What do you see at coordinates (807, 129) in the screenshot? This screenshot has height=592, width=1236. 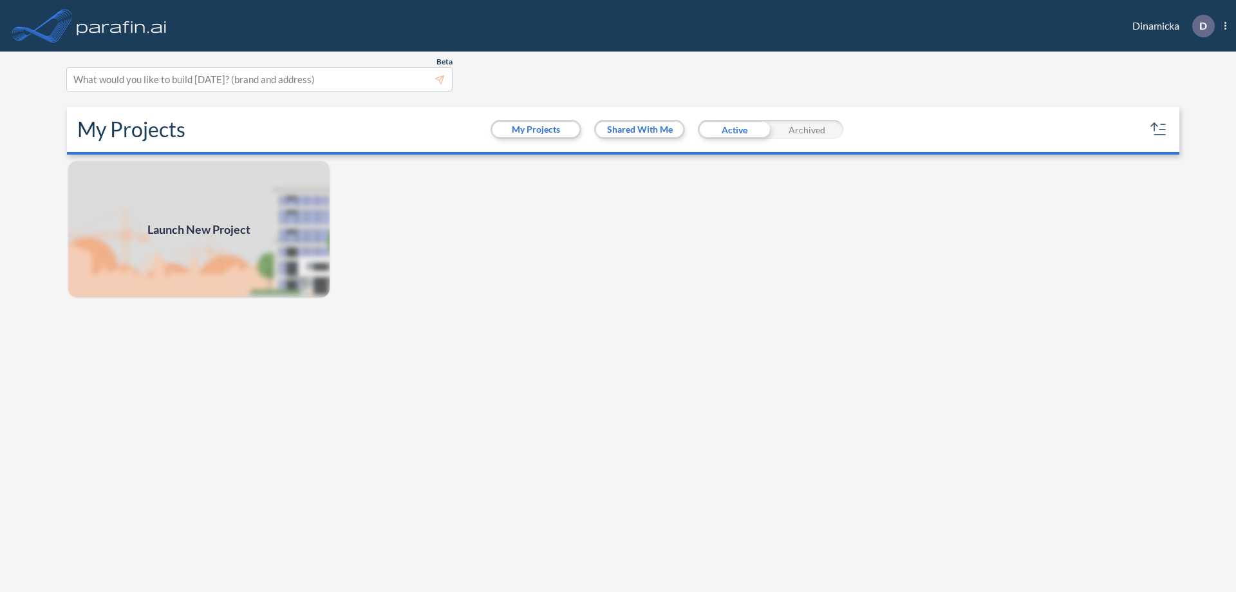 I see `div: Archived` at bounding box center [807, 129].